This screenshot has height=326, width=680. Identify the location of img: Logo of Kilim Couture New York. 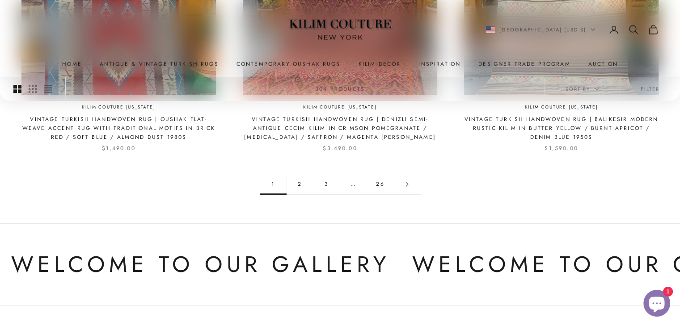
(340, 30).